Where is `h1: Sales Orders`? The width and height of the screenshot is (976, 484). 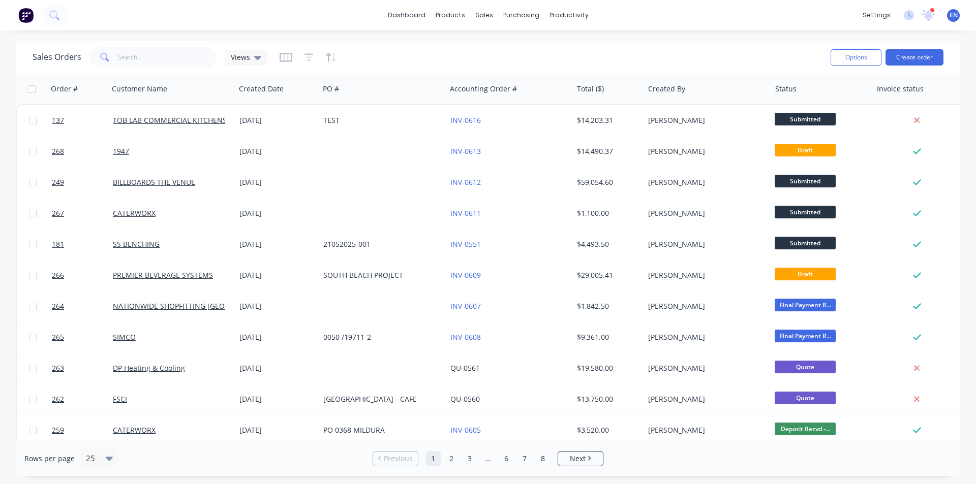
h1: Sales Orders is located at coordinates (57, 57).